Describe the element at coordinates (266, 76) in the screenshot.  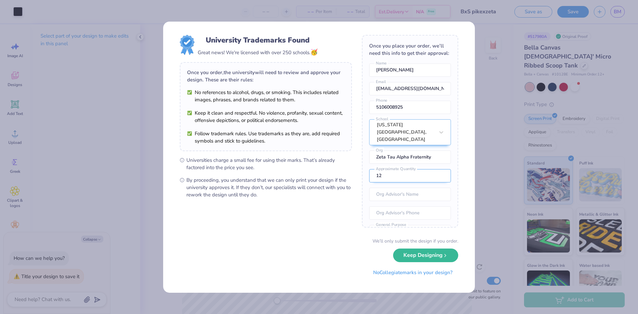
I see `div: Once you order, the university will need to review and approve your design. These are their rules:` at that location.